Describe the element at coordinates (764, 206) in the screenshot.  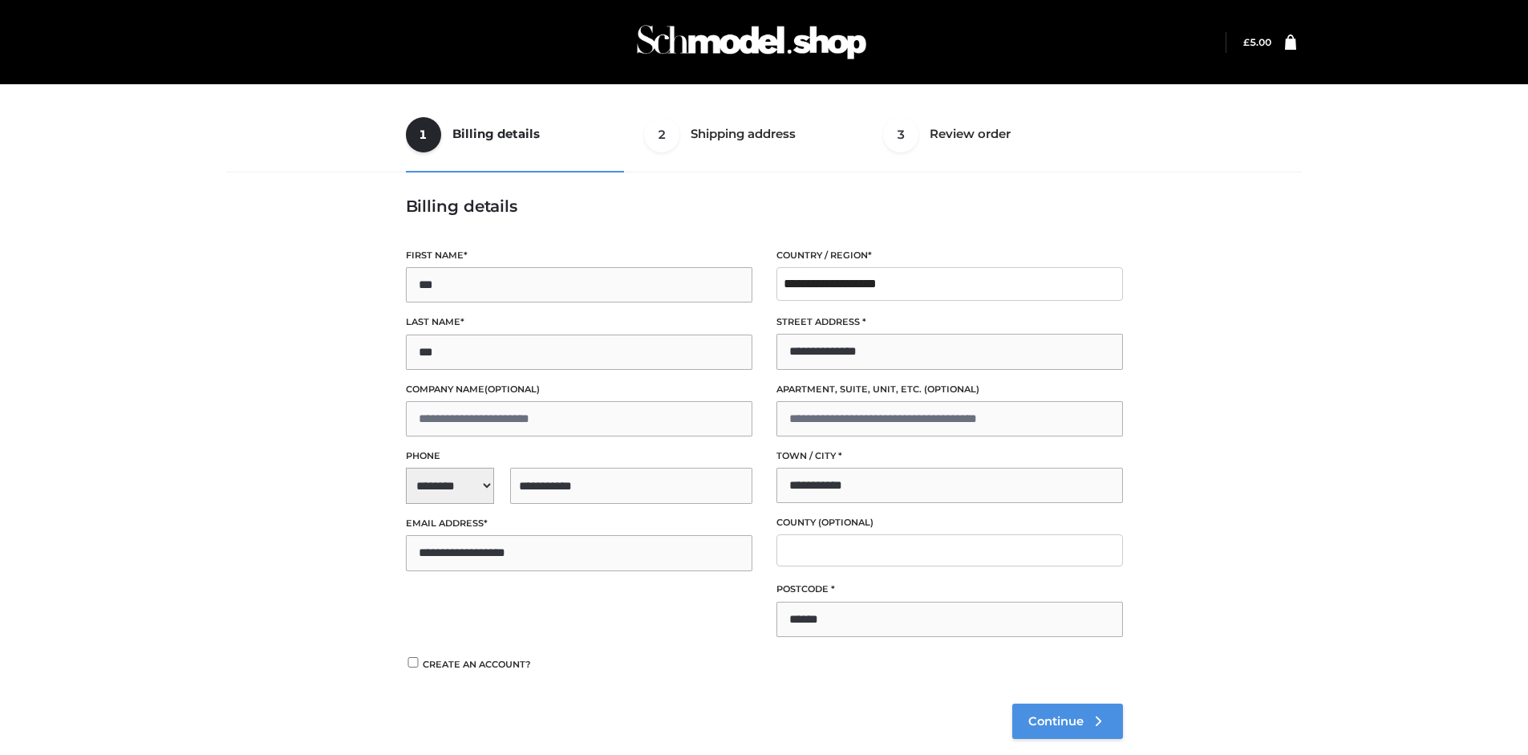
I see `h3: Billing details` at that location.